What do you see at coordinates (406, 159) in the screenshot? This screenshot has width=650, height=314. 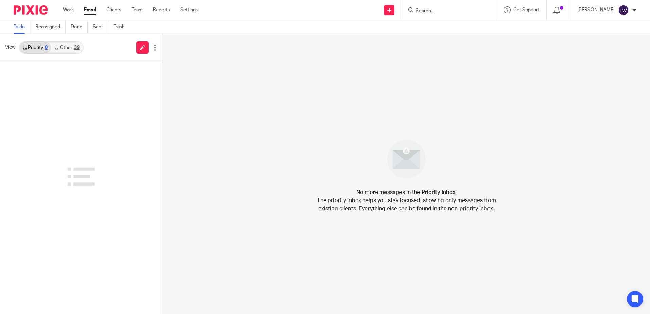 I see `img: image` at bounding box center [406, 159].